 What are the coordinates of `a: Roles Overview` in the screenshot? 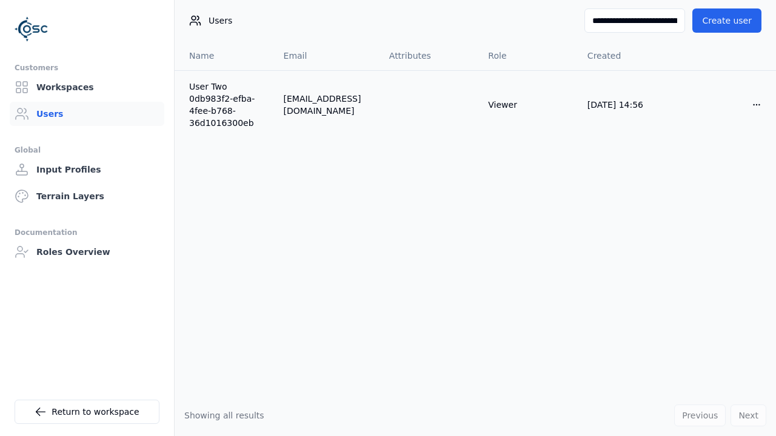 It's located at (87, 252).